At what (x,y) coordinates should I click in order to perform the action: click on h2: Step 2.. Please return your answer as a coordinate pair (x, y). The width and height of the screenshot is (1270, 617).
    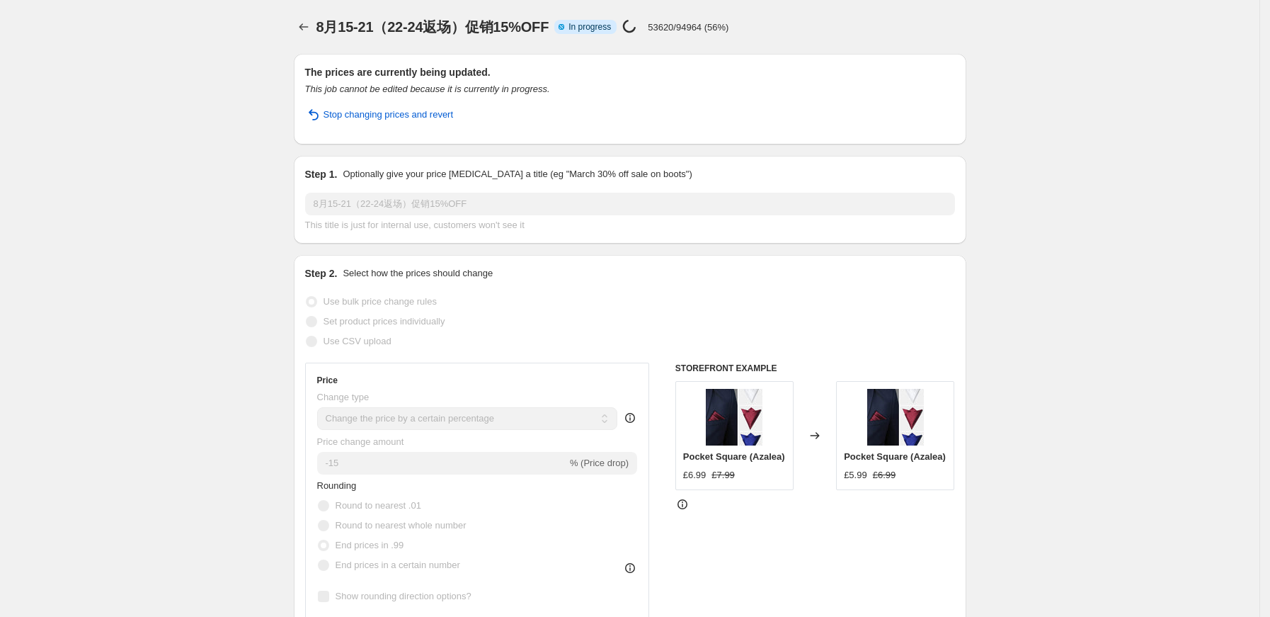
    Looking at the image, I should click on (321, 273).